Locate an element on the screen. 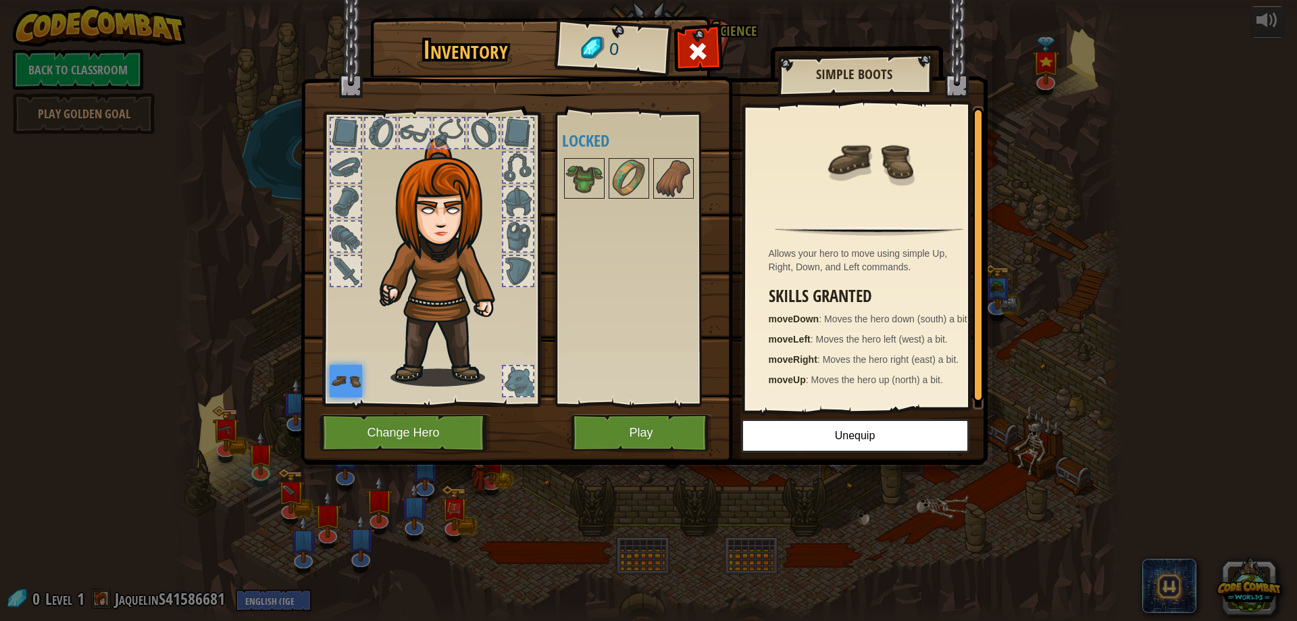  strong: moveUp is located at coordinates (787, 380).